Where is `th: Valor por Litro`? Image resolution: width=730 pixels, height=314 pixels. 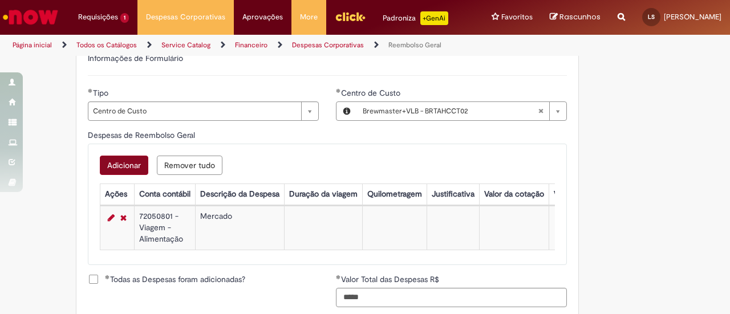
th: Valor por Litro is located at coordinates (579, 194).